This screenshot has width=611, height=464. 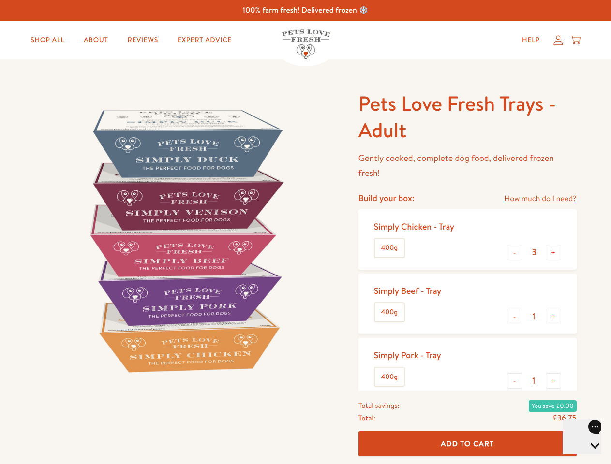 I want to click on div: Simply Chicken - Tray, so click(x=414, y=226).